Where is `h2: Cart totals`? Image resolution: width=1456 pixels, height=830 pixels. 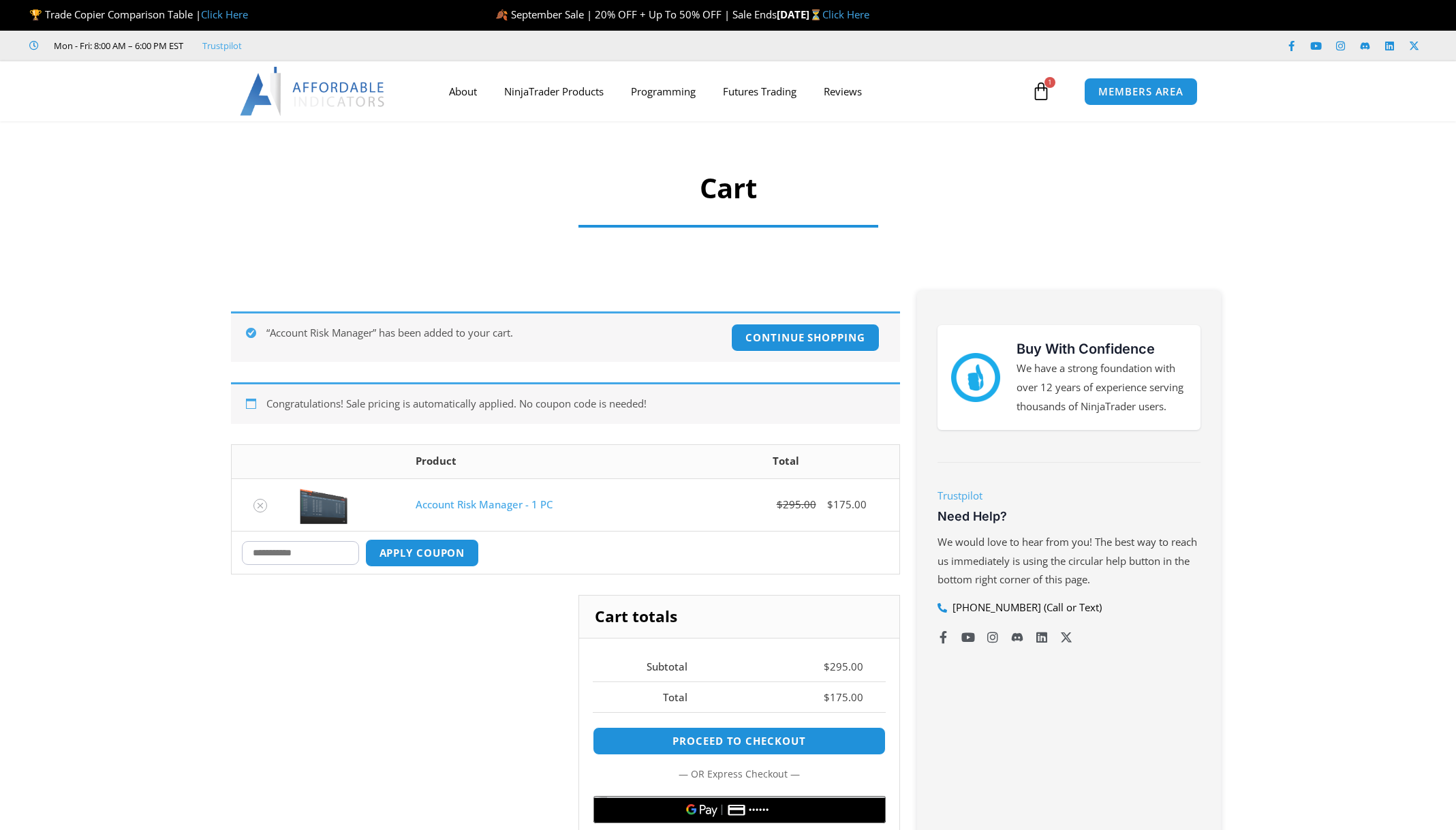
h2: Cart totals is located at coordinates (738, 617).